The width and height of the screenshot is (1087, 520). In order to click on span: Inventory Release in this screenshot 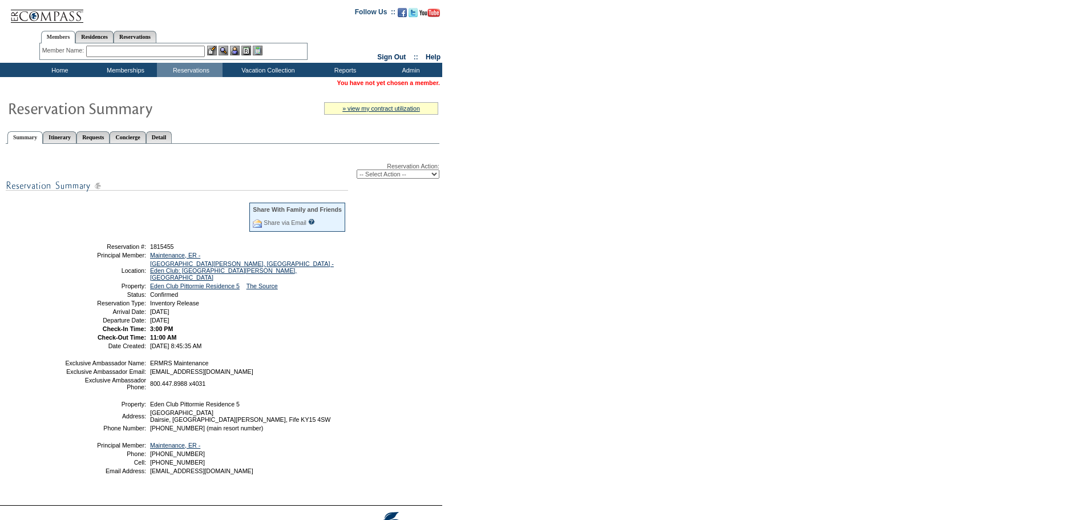, I will do `click(175, 303)`.